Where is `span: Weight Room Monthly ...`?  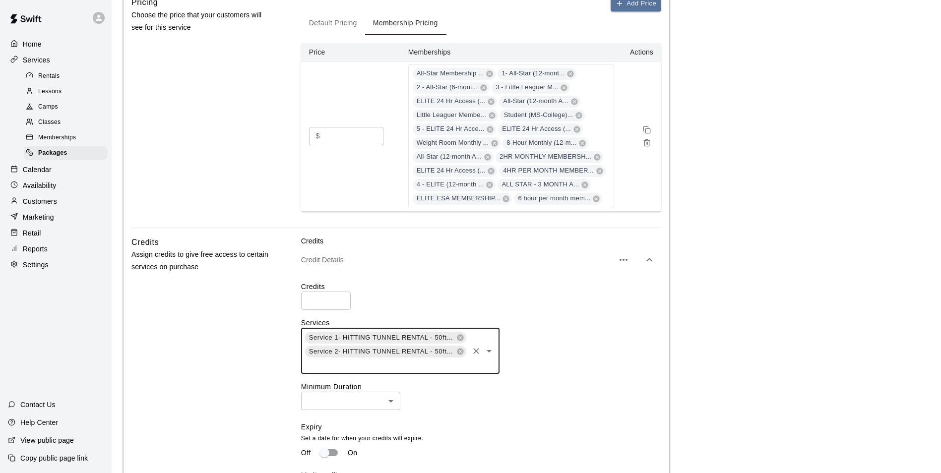 span: Weight Room Monthly ... is located at coordinates (453, 143).